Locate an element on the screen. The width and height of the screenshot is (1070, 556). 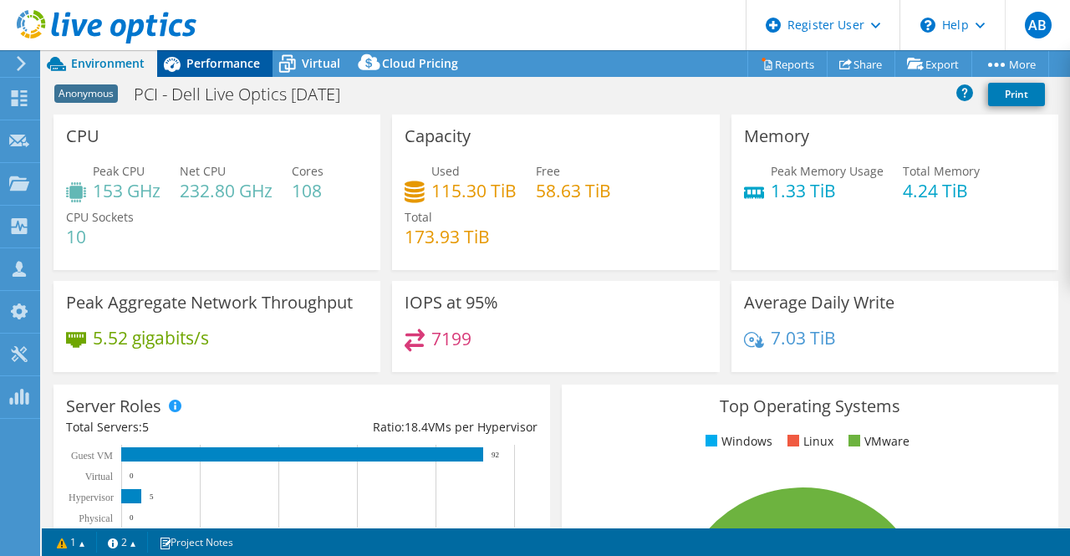
li: Windows is located at coordinates (736, 441).